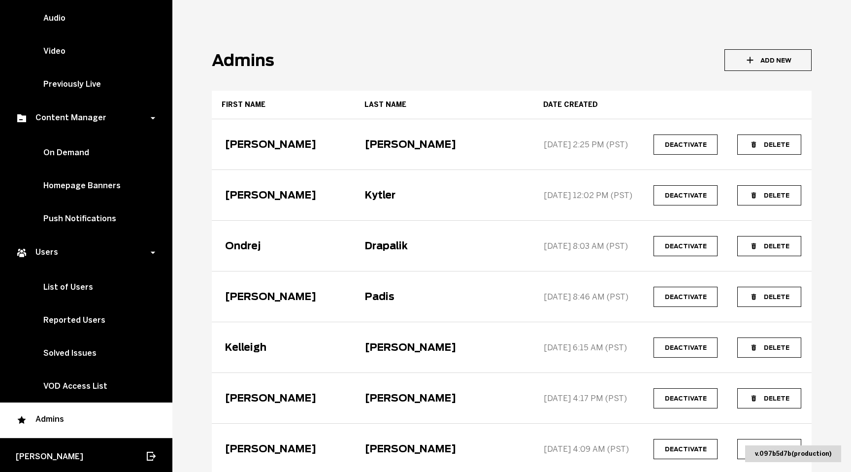 This screenshot has height=472, width=851. Describe the element at coordinates (588, 105) in the screenshot. I see `th: Date created` at that location.